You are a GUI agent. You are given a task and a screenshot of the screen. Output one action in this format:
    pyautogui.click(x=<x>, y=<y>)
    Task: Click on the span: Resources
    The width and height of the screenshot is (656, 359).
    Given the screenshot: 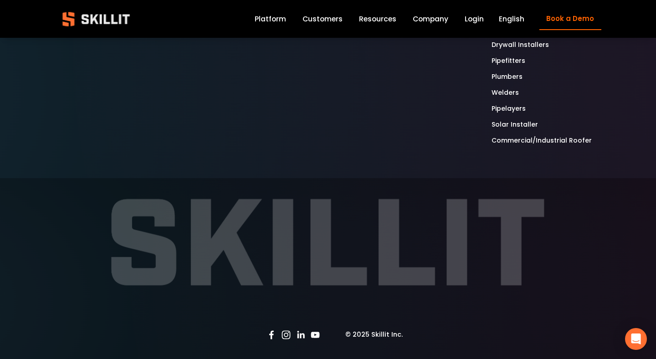 What is the action you would take?
    pyautogui.click(x=377, y=19)
    